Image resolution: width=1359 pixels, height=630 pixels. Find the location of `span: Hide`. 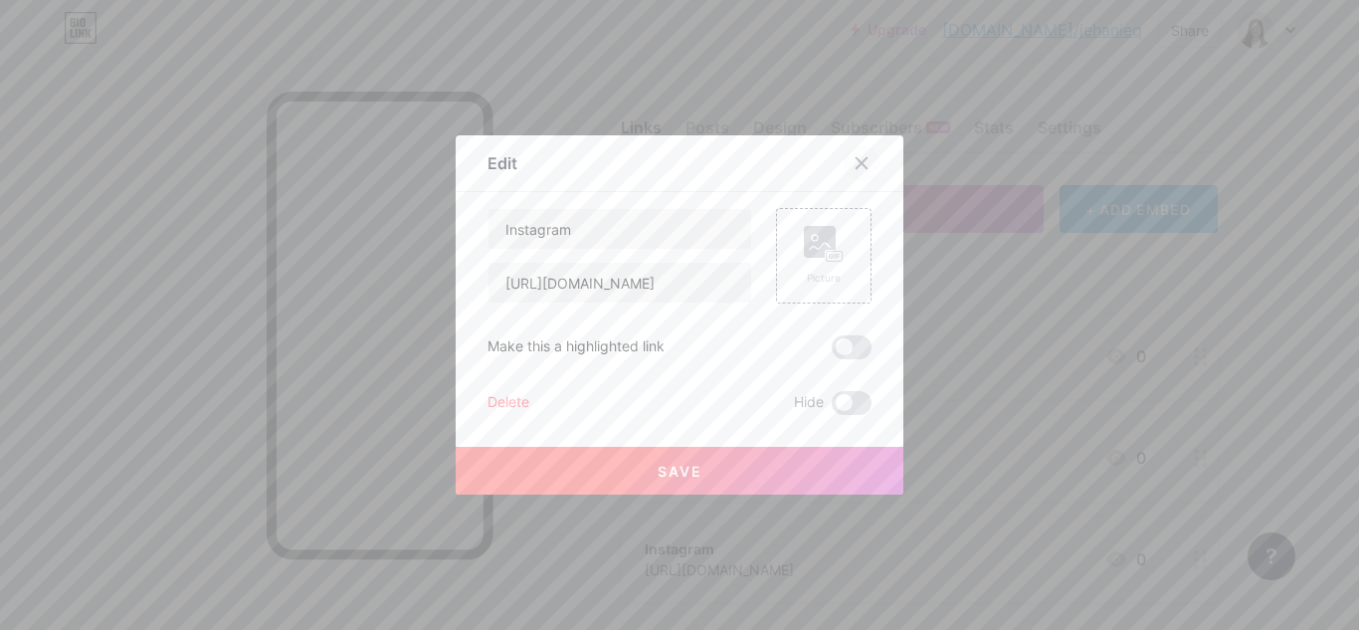

span: Hide is located at coordinates (809, 403).